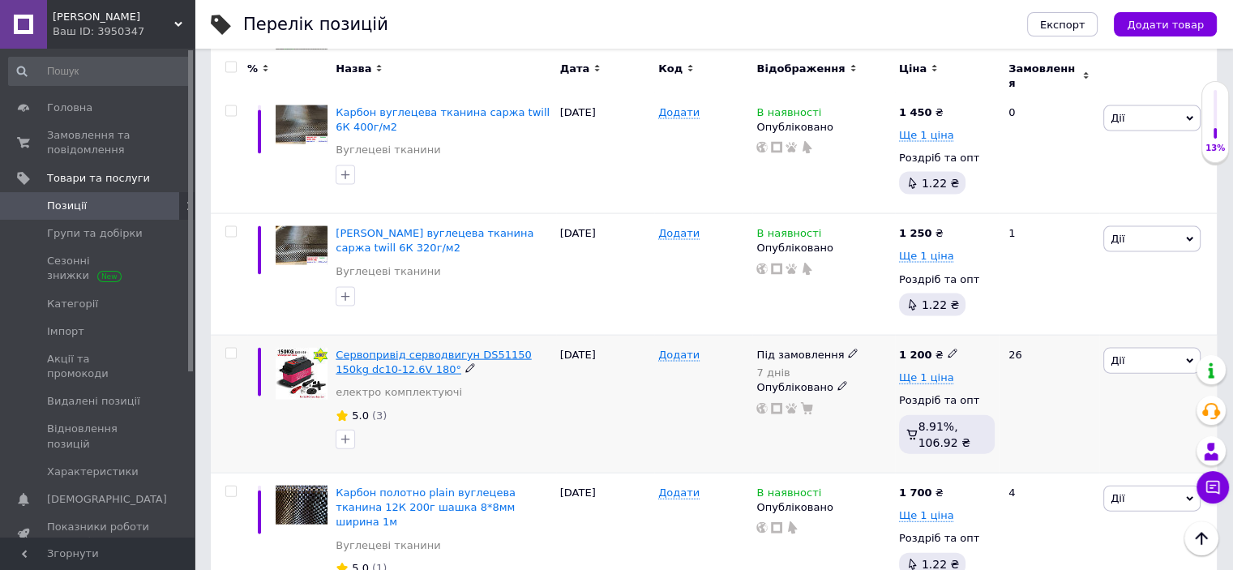 The height and width of the screenshot is (570, 1233). What do you see at coordinates (113, 17) in the screenshot?
I see `span: ФОП Орищук Олександр Леонідович` at bounding box center [113, 17].